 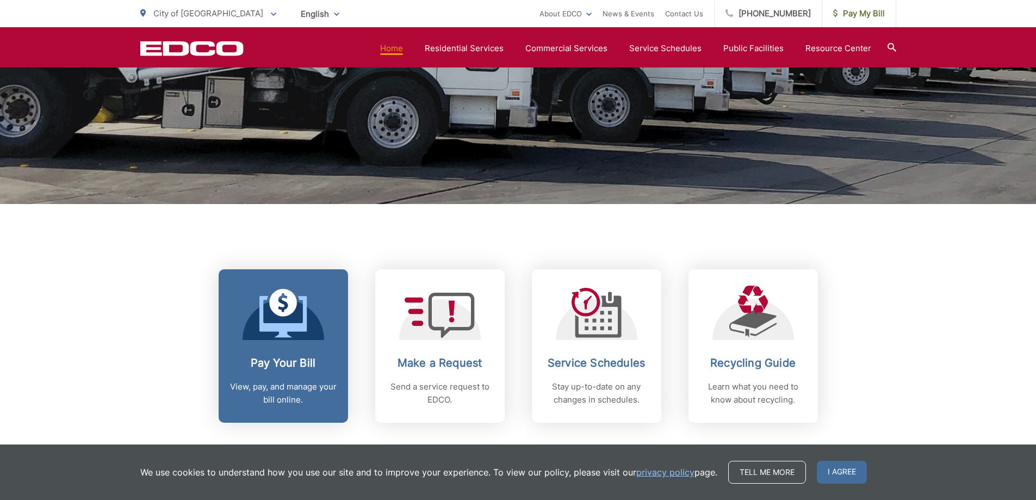 I want to click on p: Send a service request to EDCO., so click(x=440, y=393).